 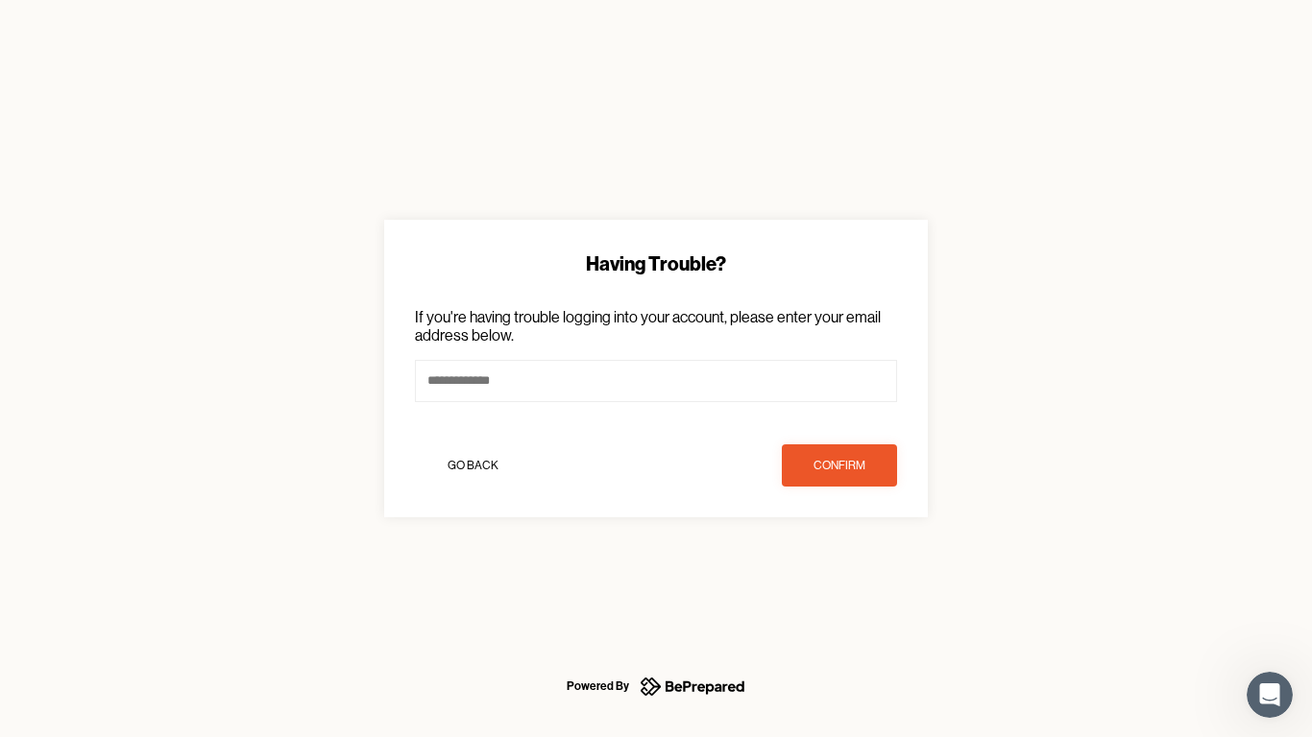 What do you see at coordinates (472, 466) in the screenshot?
I see `div: Go Back` at bounding box center [472, 466].